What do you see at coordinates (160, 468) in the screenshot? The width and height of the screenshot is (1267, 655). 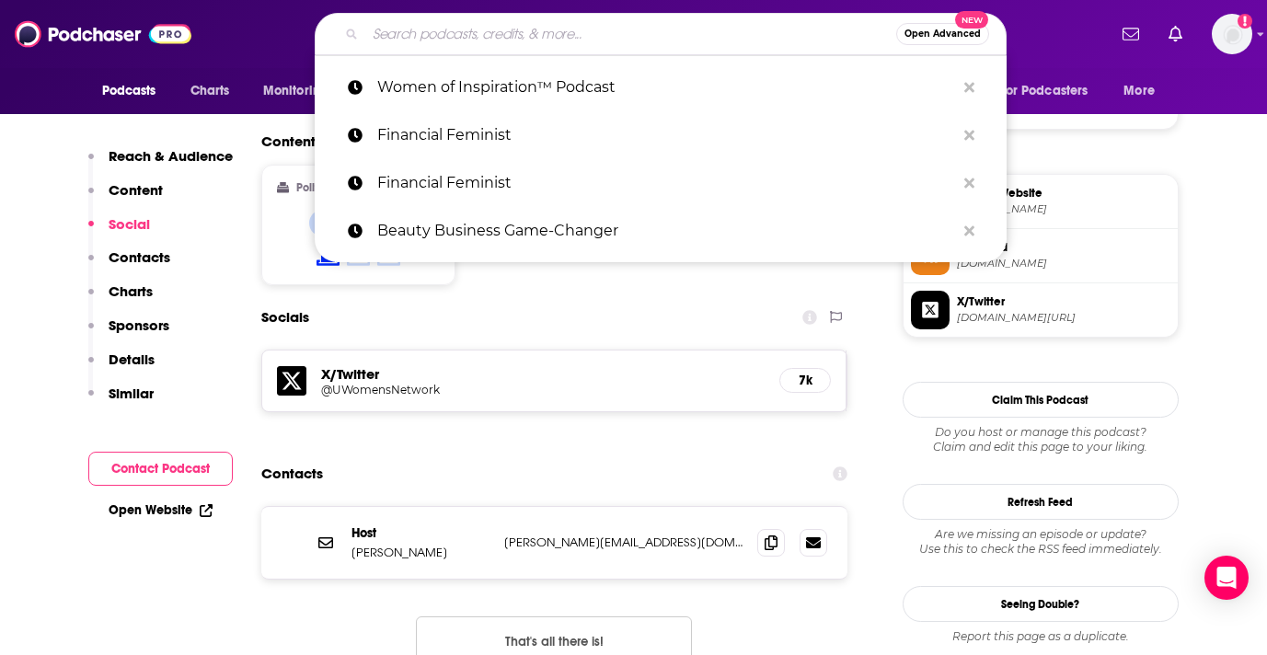 I see `button: Contact Podcast` at bounding box center [160, 468].